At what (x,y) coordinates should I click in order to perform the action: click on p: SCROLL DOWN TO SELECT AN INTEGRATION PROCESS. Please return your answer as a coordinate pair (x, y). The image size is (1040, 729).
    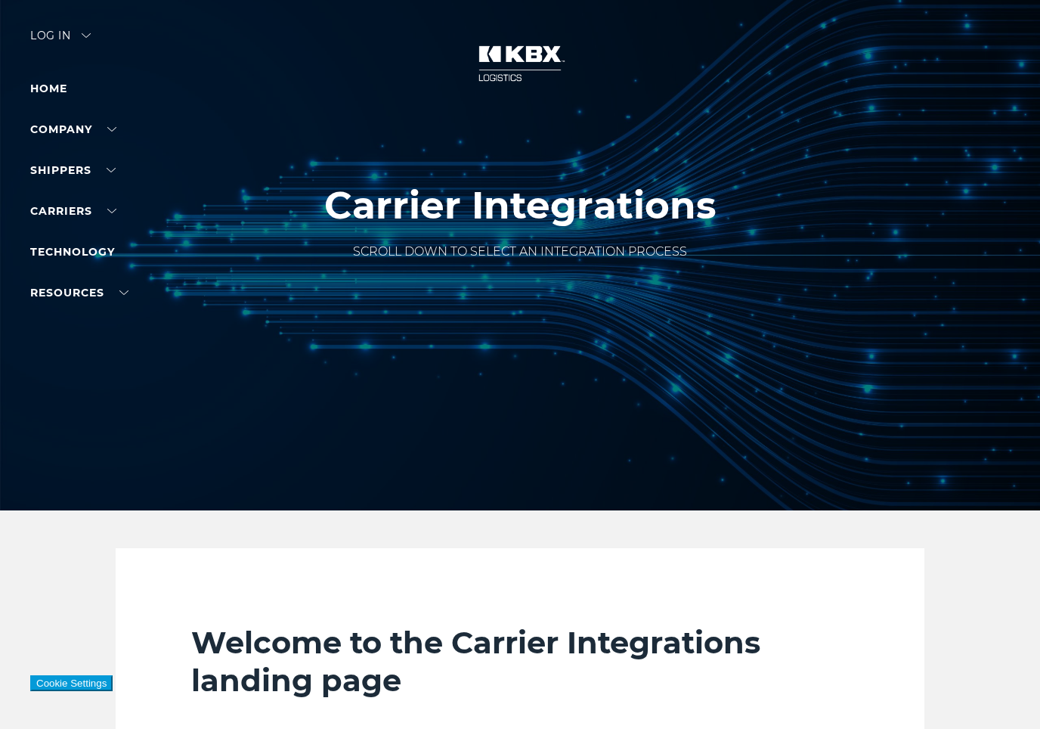
    Looking at the image, I should click on (520, 252).